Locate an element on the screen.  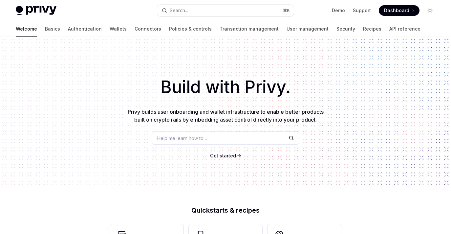
span: Dashboard is located at coordinates (396, 10).